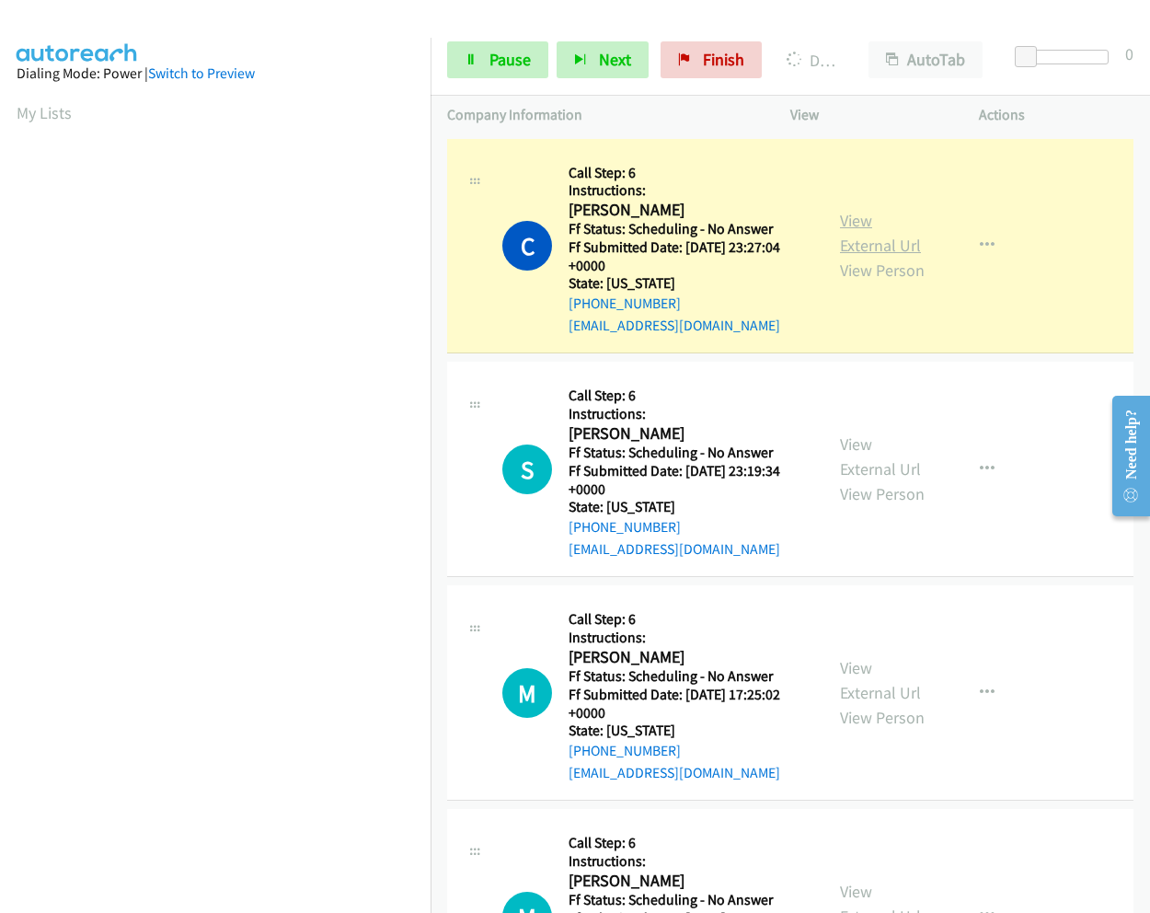 The image size is (1150, 913). What do you see at coordinates (1129, 53) in the screenshot?
I see `div: 0` at bounding box center [1129, 53].